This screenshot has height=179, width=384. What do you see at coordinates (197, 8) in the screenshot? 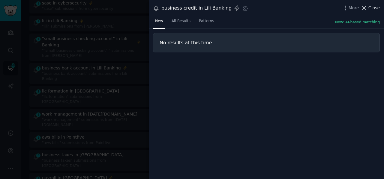
I see `div: business credit in Lili Banking` at bounding box center [197, 8].